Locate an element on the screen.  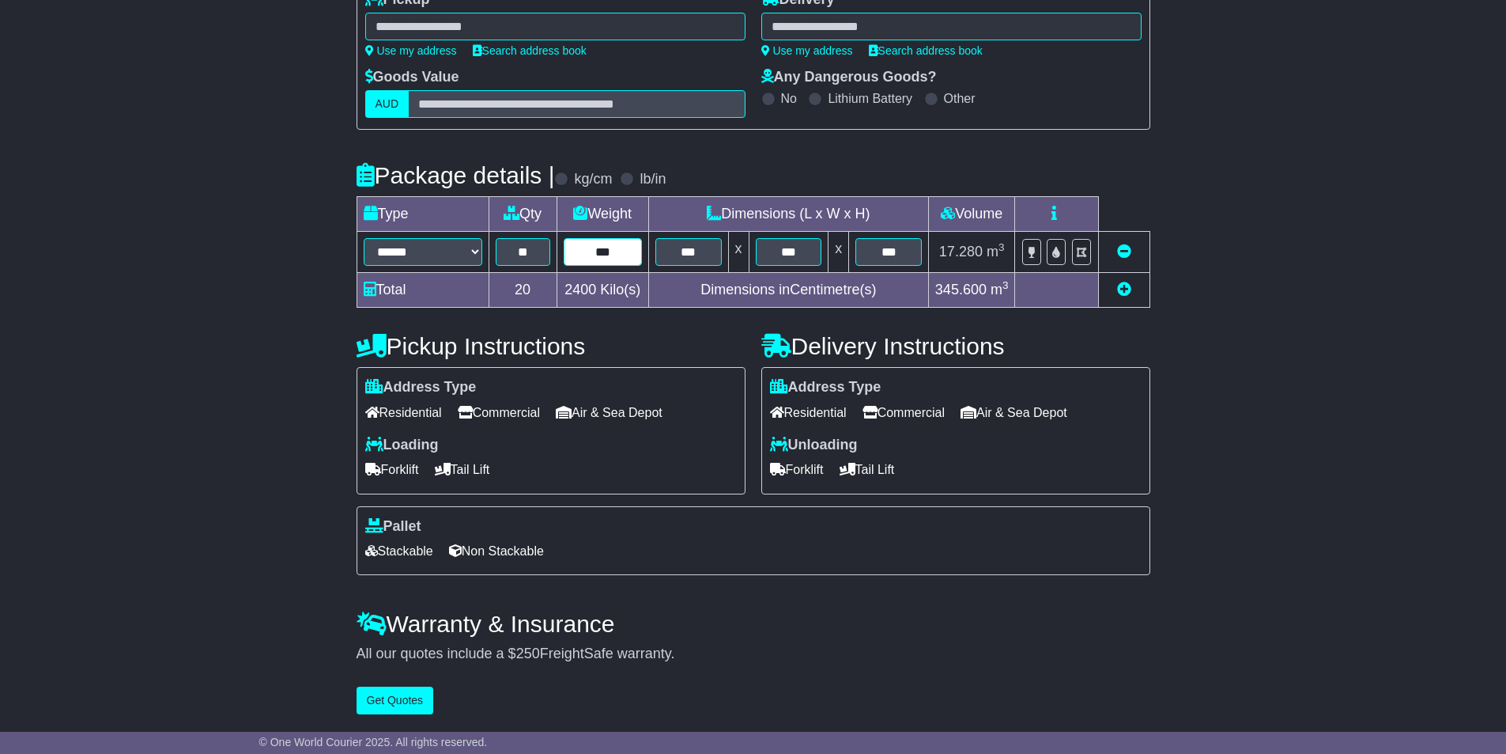
label: lb/in is located at coordinates (652, 179).